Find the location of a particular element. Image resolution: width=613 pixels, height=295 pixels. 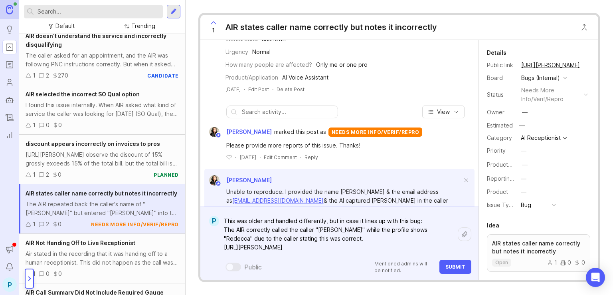

div: Board is located at coordinates (501, 78).